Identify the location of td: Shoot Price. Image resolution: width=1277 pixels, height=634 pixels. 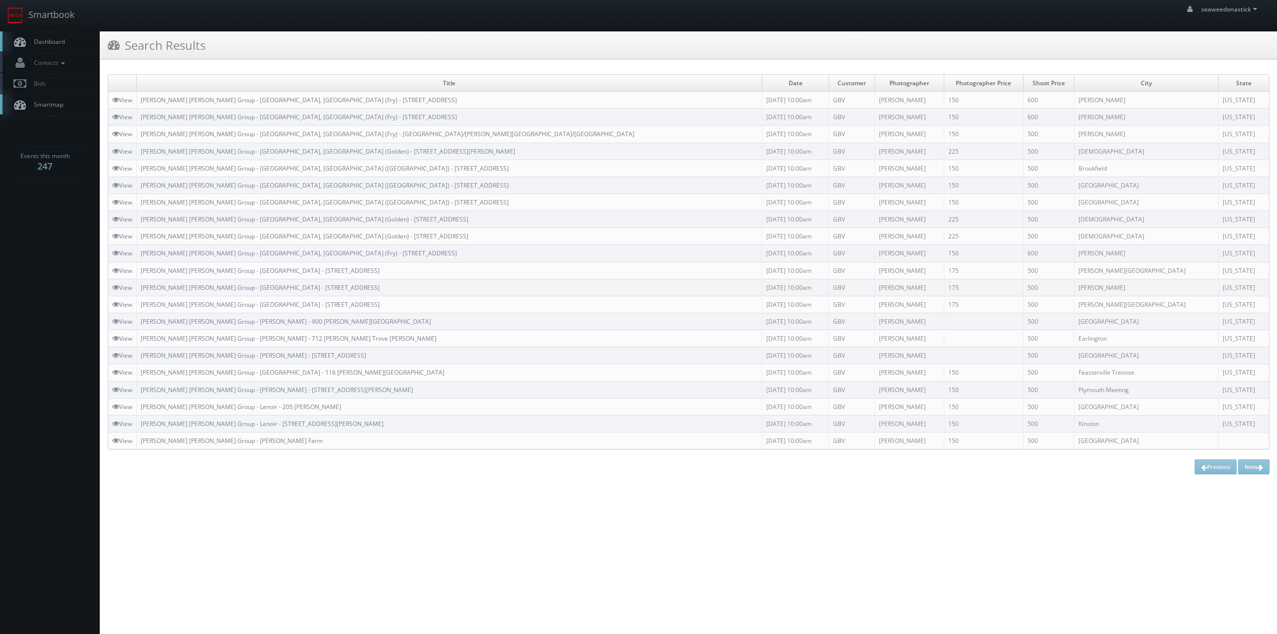
(1049, 83).